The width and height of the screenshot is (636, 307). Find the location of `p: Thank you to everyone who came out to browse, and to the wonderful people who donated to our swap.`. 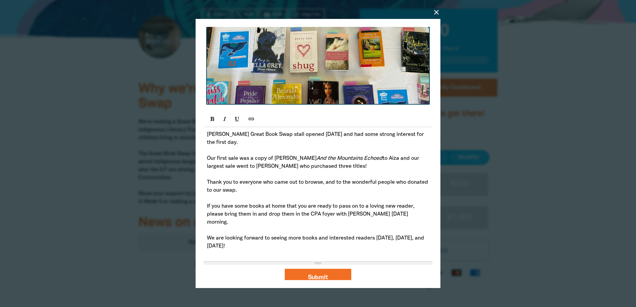

p: Thank you to everyone who came out to browse, and to the wonderful people who donated to our swap. is located at coordinates (318, 187).